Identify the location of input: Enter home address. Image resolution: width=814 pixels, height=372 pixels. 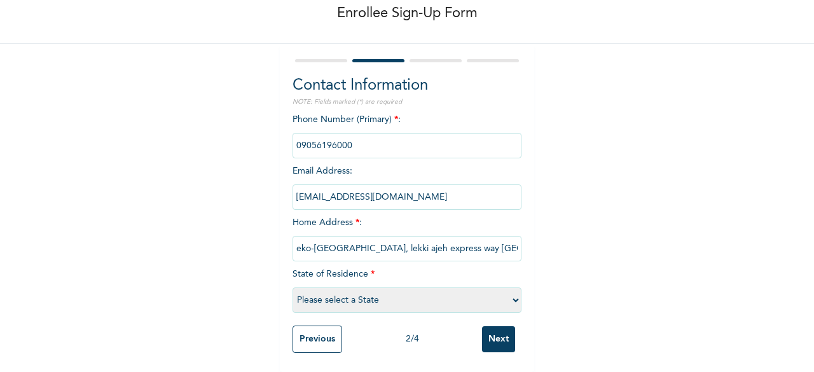
(407, 249).